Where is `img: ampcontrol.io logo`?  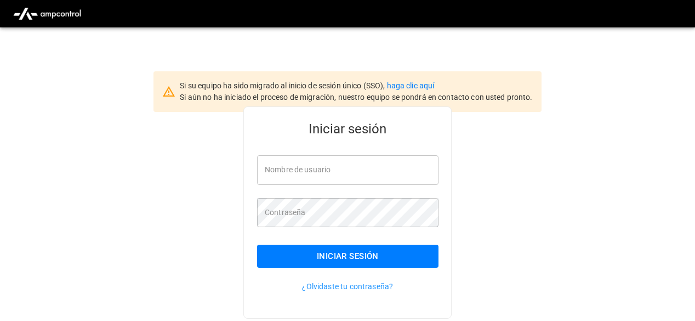 img: ampcontrol.io logo is located at coordinates (47, 14).